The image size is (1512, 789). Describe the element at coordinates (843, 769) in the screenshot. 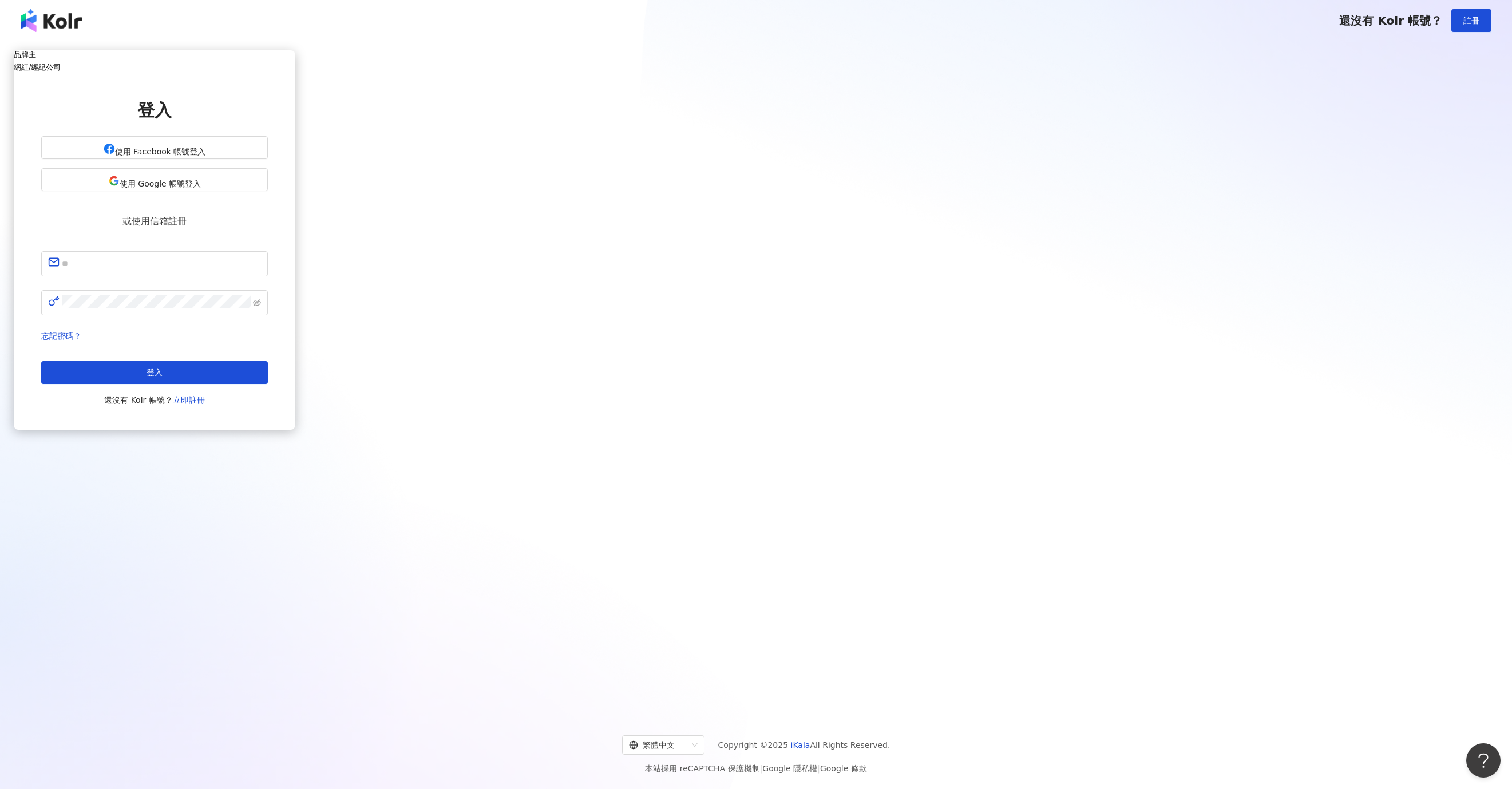

I see `a: Google 條款` at that location.